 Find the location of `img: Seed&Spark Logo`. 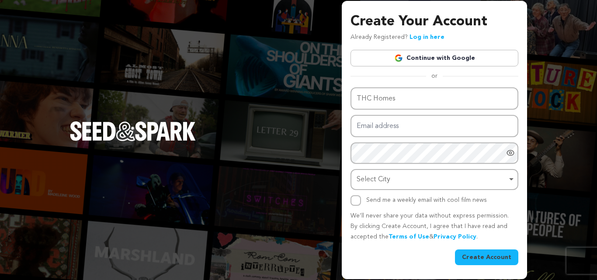

img: Seed&Spark Logo is located at coordinates (133, 131).